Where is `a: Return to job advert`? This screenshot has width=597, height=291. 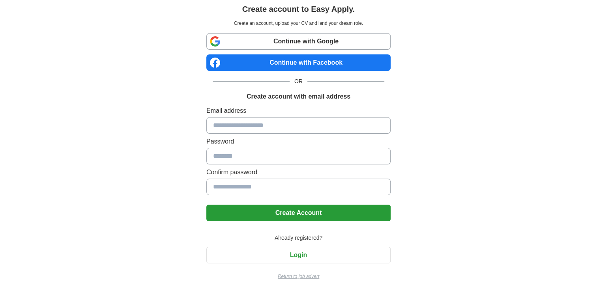 a: Return to job advert is located at coordinates (298, 277).